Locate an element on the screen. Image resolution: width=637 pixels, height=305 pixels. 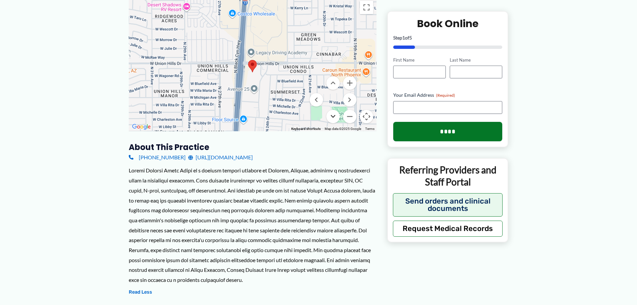
button: Toggle fullscreen view is located at coordinates (367, 7).